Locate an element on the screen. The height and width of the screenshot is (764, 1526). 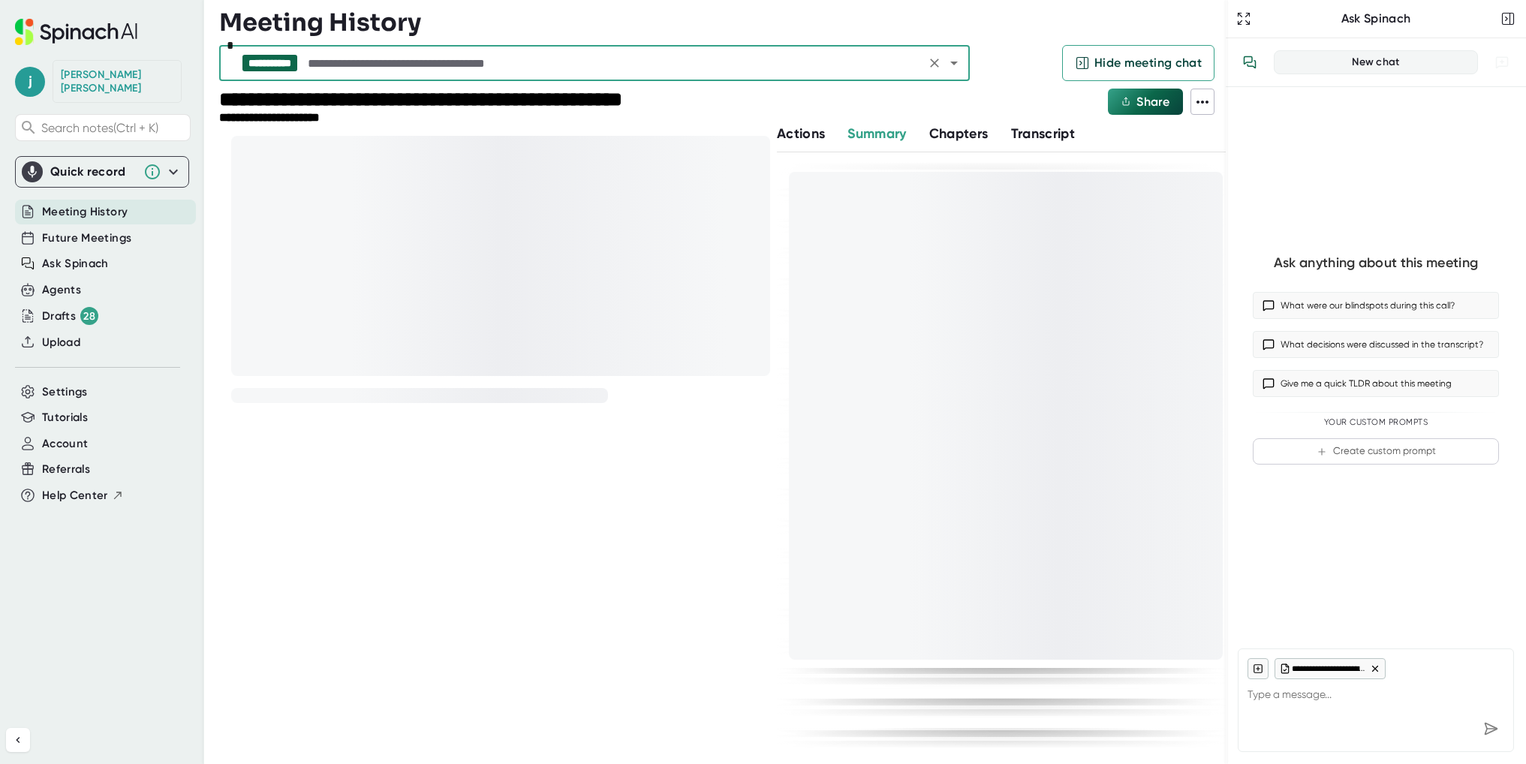
span: j is located at coordinates (30, 82).